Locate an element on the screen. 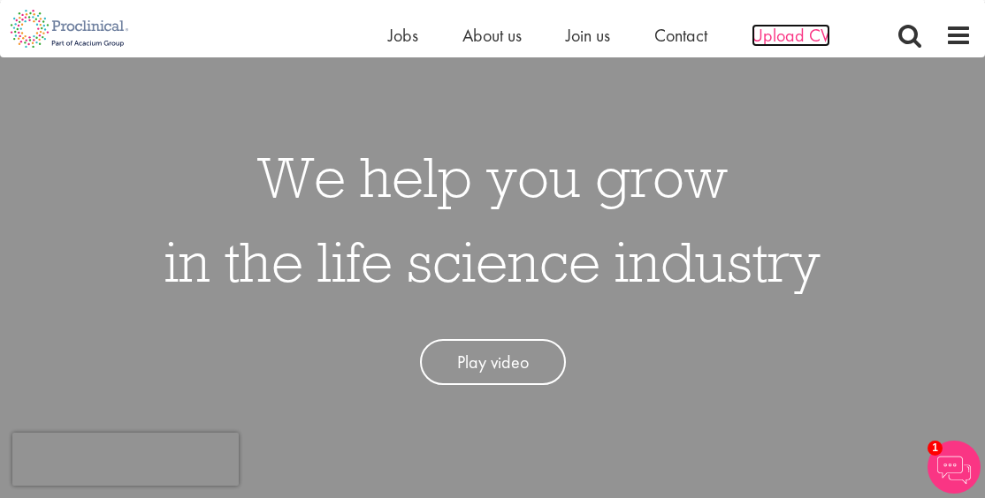 The image size is (985, 498). span: Join us is located at coordinates (588, 35).